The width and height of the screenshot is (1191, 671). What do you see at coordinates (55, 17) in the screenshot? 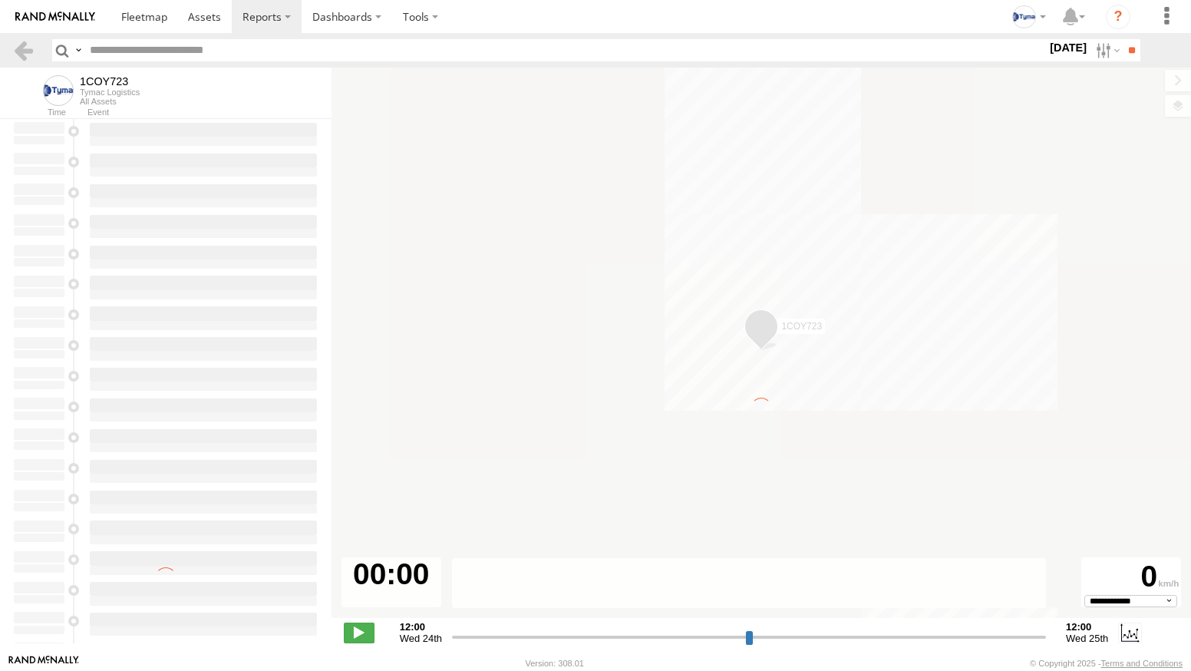
I see `img: rand-logo.svg` at bounding box center [55, 17].